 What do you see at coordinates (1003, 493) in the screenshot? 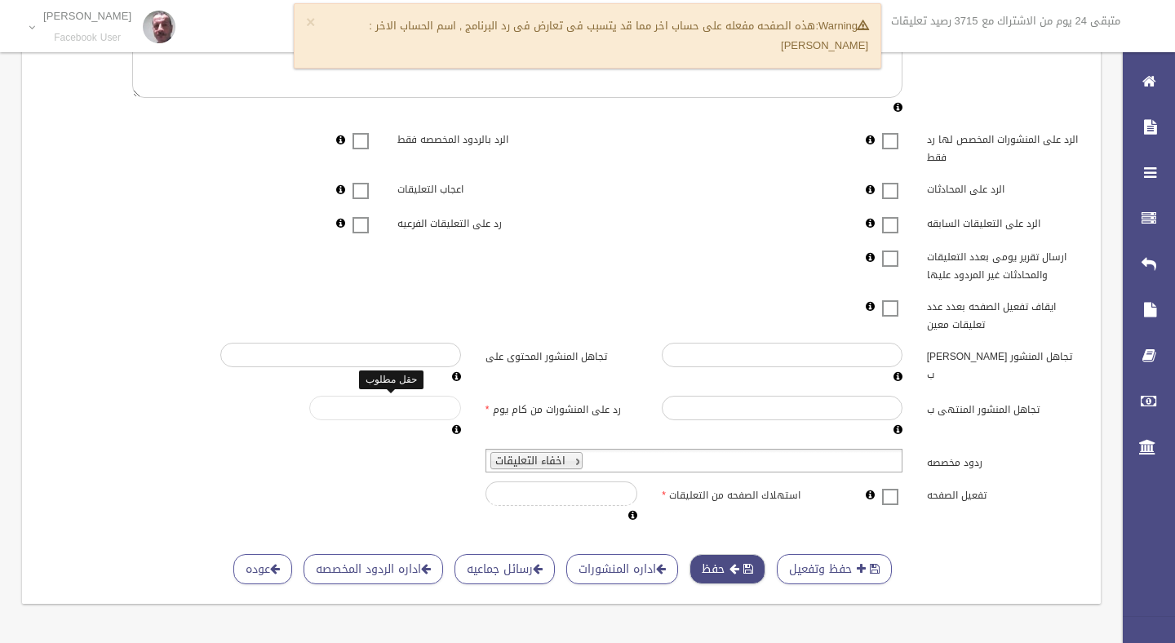
I see `label: تفعيل الصفحه` at bounding box center [1003, 493].